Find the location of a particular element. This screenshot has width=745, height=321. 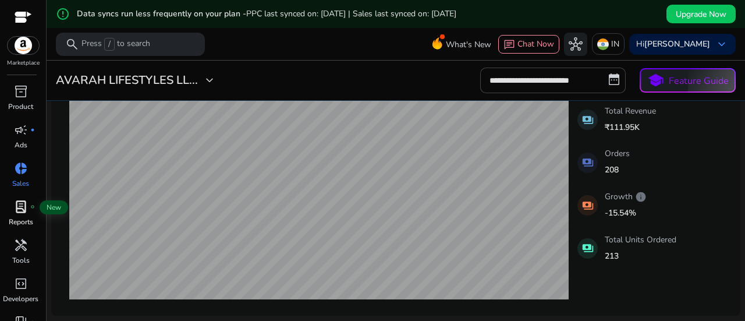

span: Chat Now is located at coordinates (535, 44).